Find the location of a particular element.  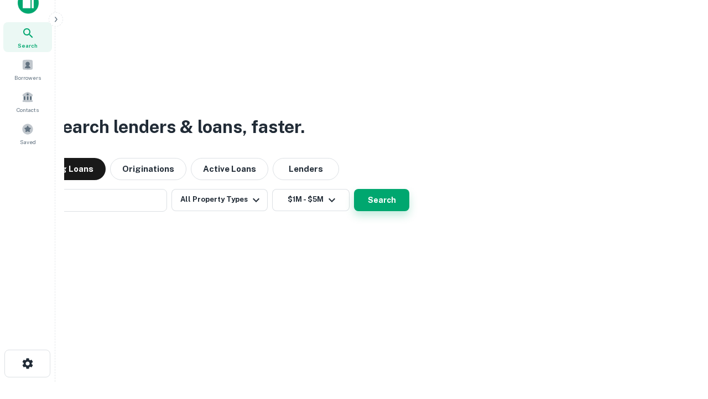

button: Active Loans is located at coordinates (230, 169).